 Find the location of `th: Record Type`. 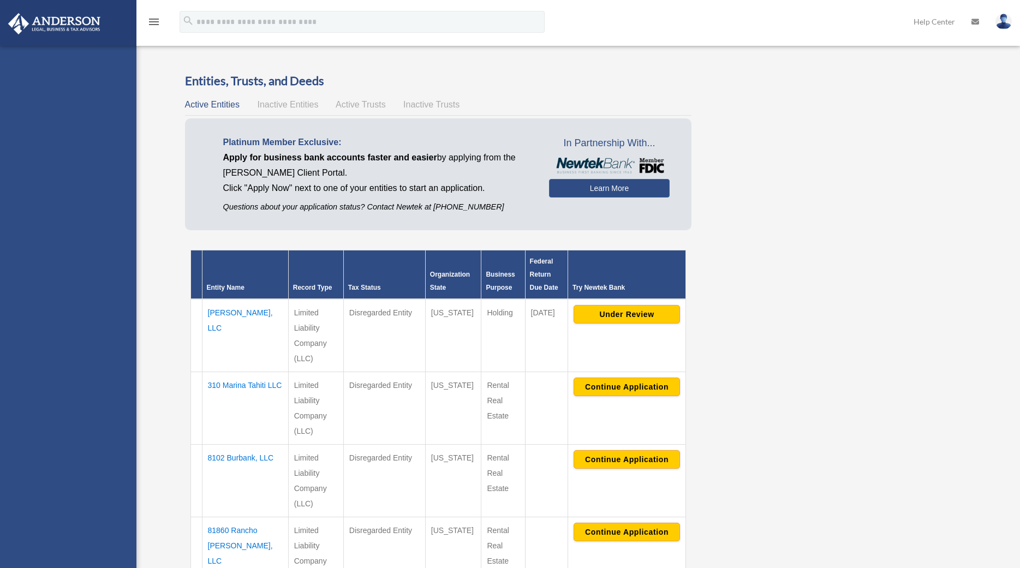

th: Record Type is located at coordinates (315, 275).